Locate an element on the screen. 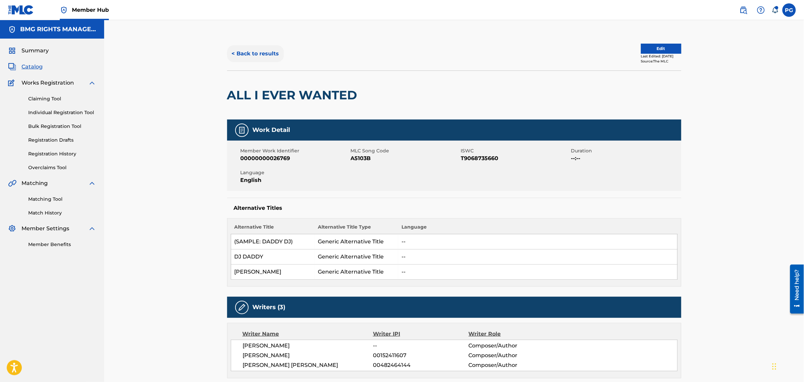 The width and height of the screenshot is (804, 382). span: T9068735660 is located at coordinates (515, 159).